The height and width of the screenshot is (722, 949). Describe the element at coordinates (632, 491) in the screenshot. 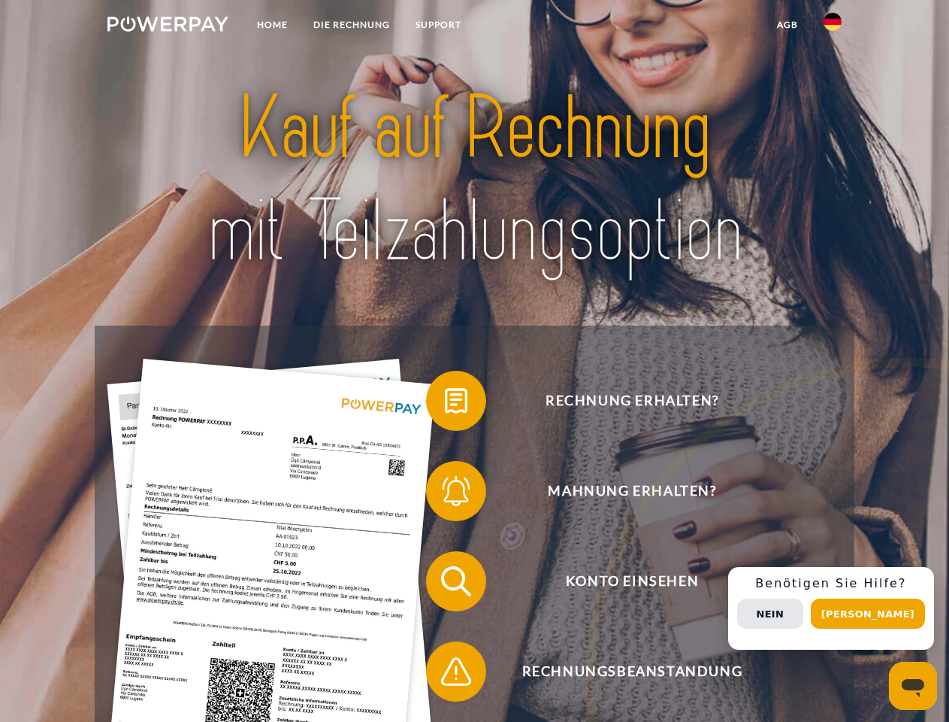

I see `span: Mahnung erhalten?` at that location.